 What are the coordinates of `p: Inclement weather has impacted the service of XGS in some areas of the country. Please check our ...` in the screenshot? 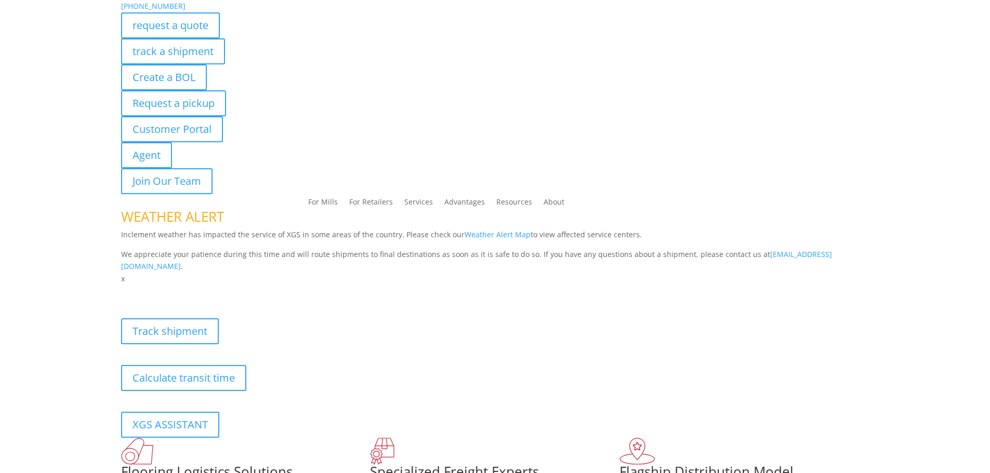 It's located at (495, 238).